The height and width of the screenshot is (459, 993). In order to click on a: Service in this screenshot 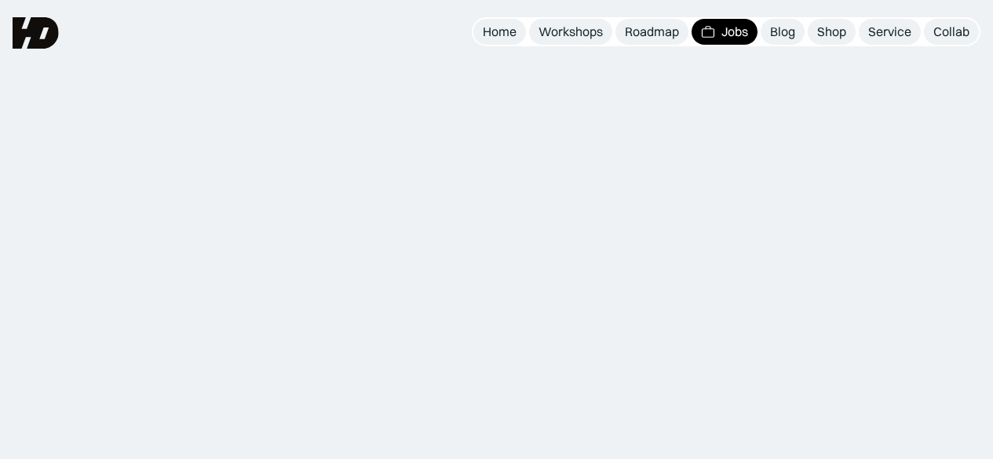, I will do `click(889, 31)`.